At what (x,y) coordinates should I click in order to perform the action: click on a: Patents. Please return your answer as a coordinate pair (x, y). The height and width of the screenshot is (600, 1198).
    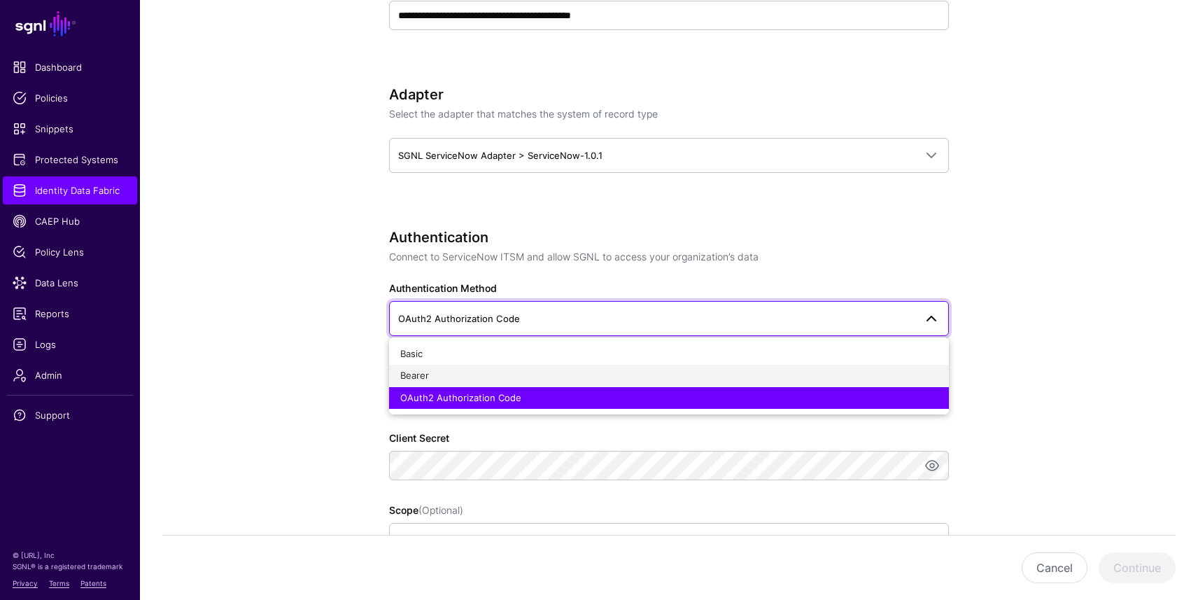
    Looking at the image, I should click on (93, 583).